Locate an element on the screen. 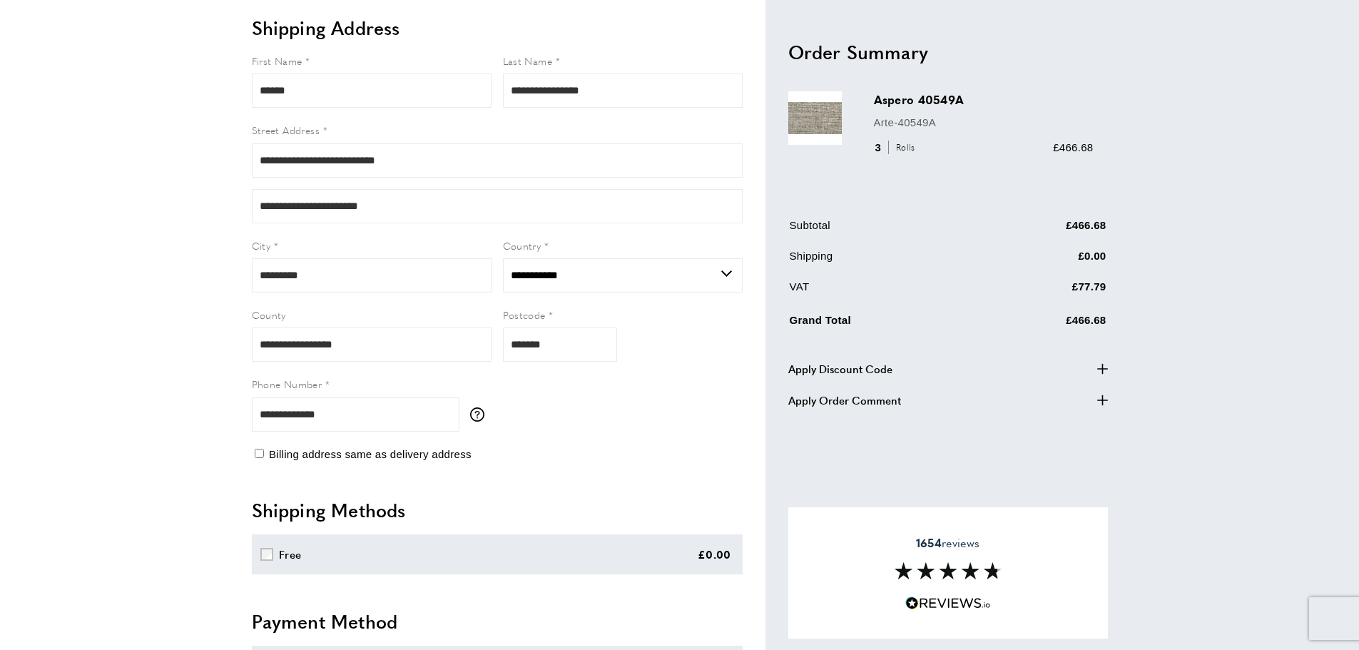 Image resolution: width=1359 pixels, height=650 pixels. span: Last Name is located at coordinates (528, 61).